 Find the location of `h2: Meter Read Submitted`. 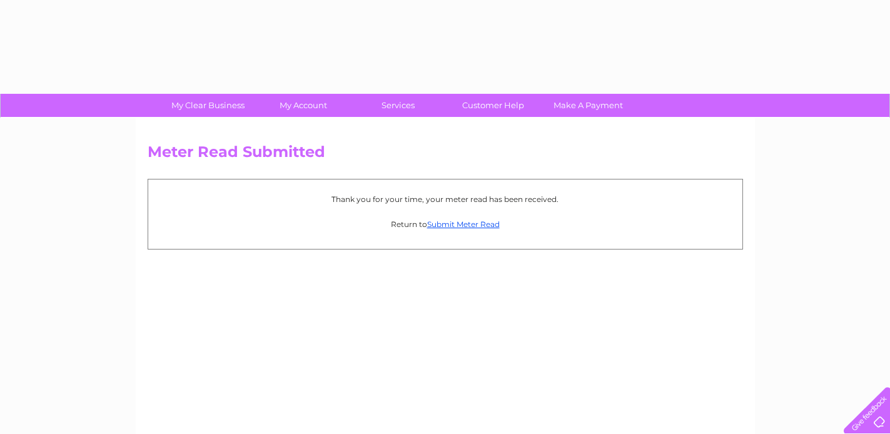

h2: Meter Read Submitted is located at coordinates (445, 155).